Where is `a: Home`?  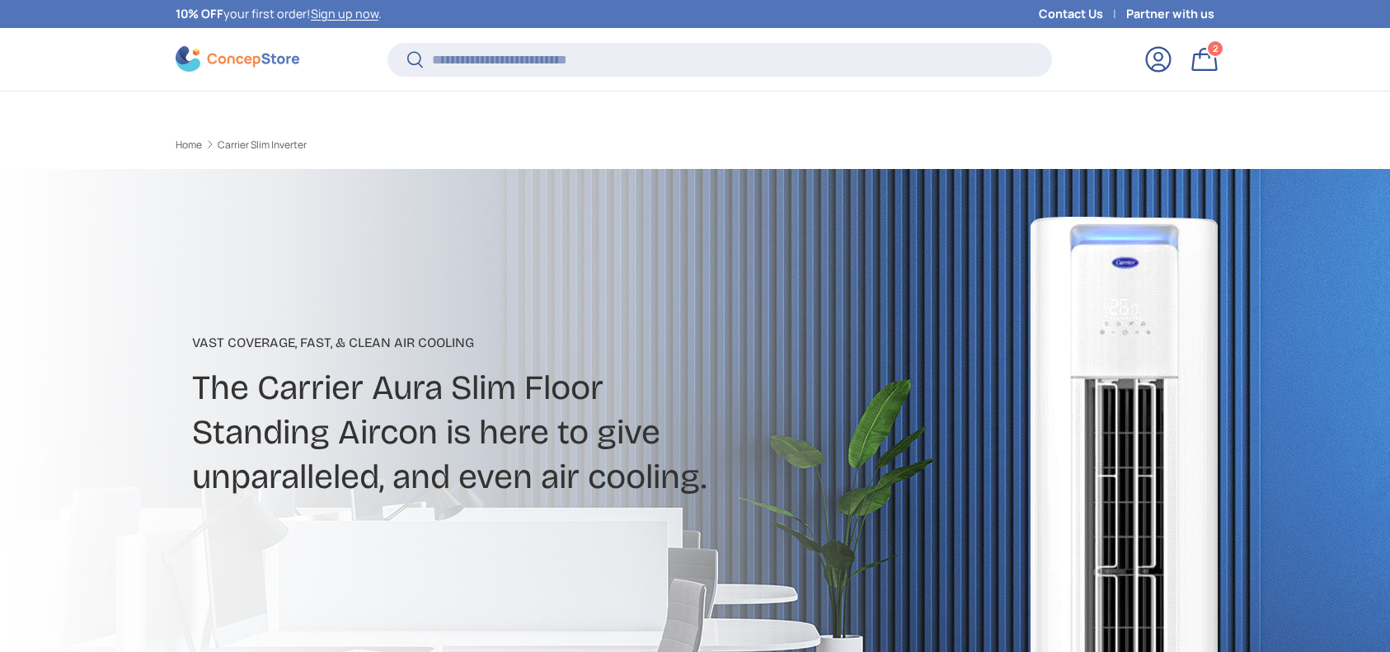 a: Home is located at coordinates (189, 145).